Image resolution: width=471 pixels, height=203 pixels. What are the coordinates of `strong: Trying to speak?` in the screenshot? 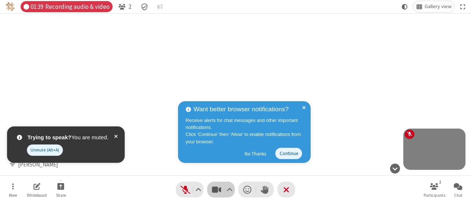 It's located at (49, 137).